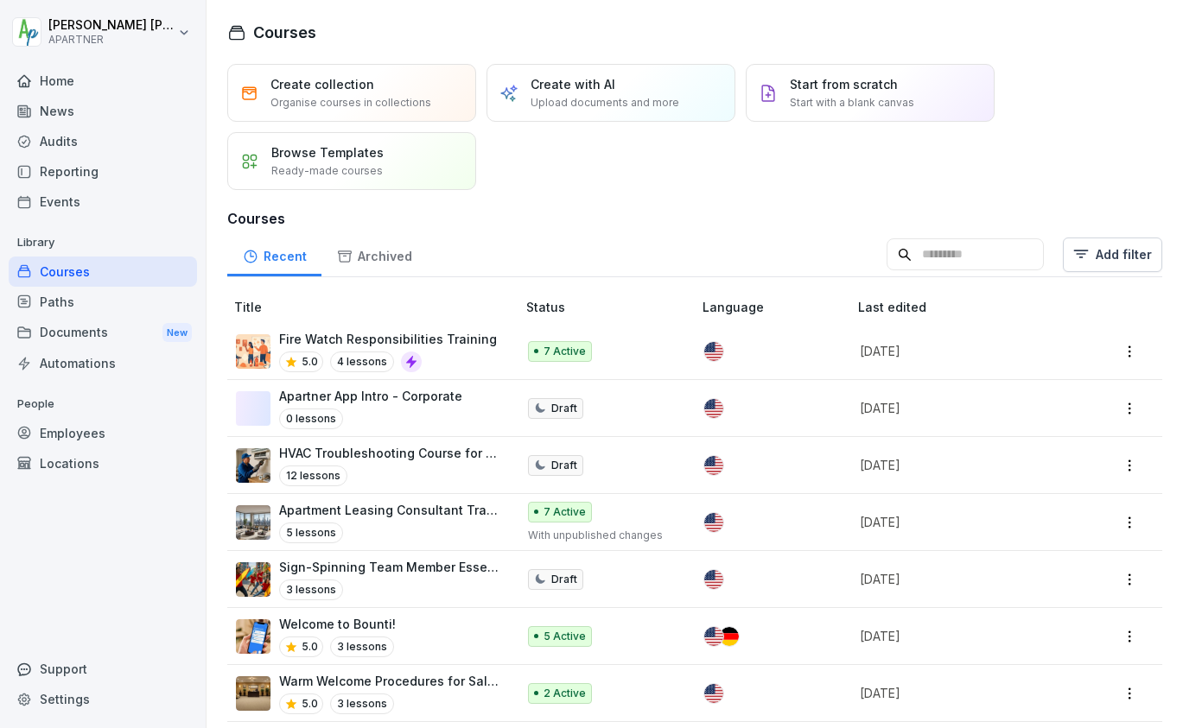 Image resolution: width=1183 pixels, height=728 pixels. Describe the element at coordinates (322, 84) in the screenshot. I see `p: Create collection` at that location.